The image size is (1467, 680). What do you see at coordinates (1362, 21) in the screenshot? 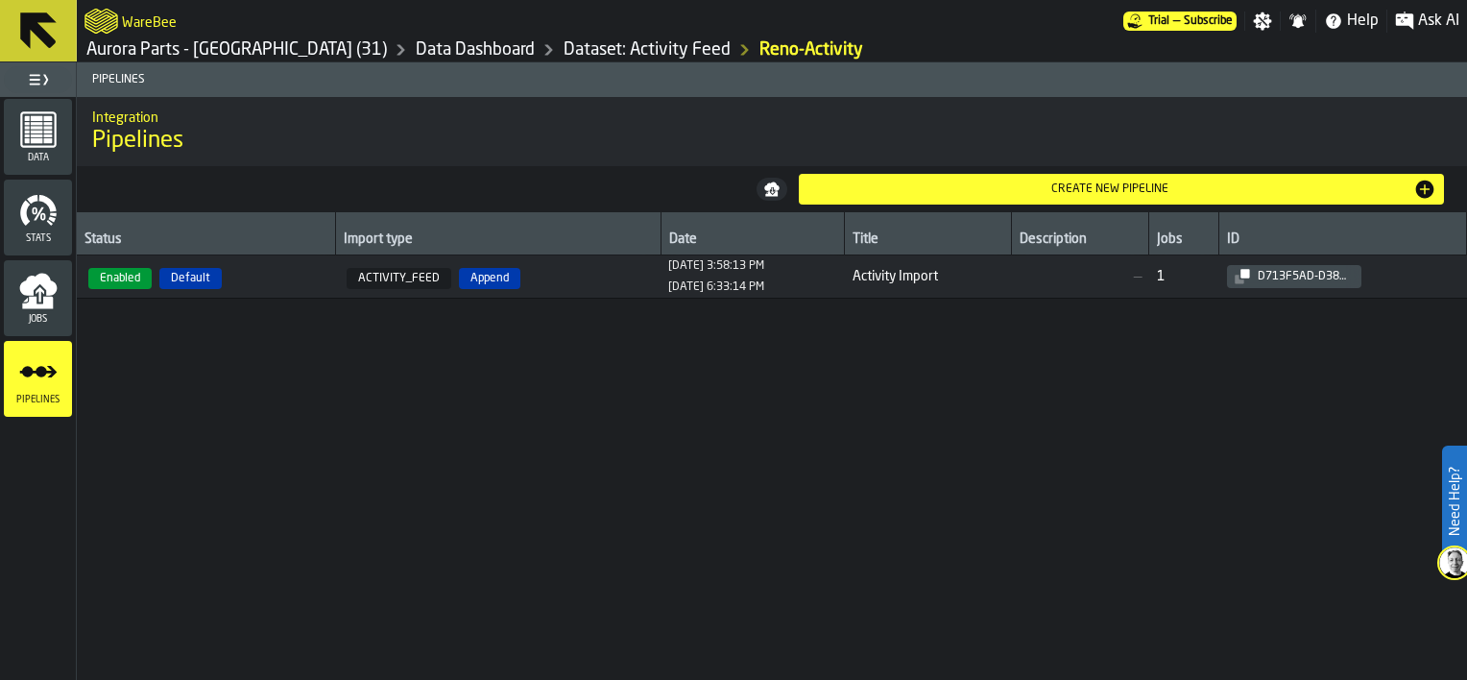
I see `span: Help` at bounding box center [1362, 21].